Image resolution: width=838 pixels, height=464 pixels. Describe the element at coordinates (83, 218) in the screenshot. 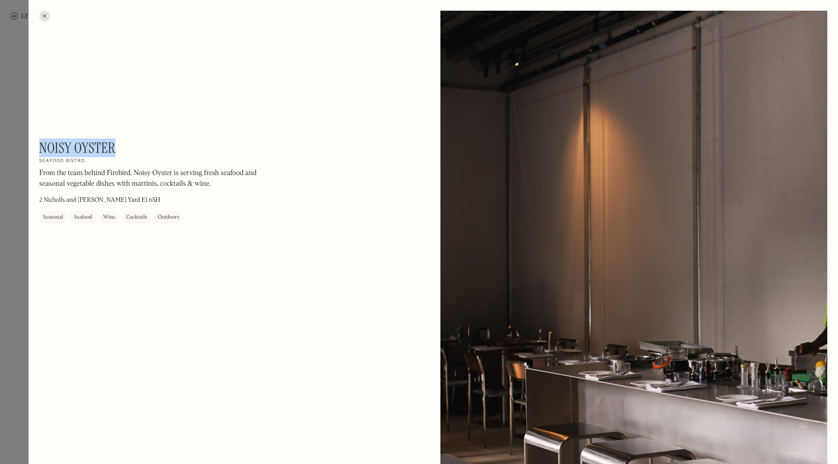

I see `div: Seafood` at that location.